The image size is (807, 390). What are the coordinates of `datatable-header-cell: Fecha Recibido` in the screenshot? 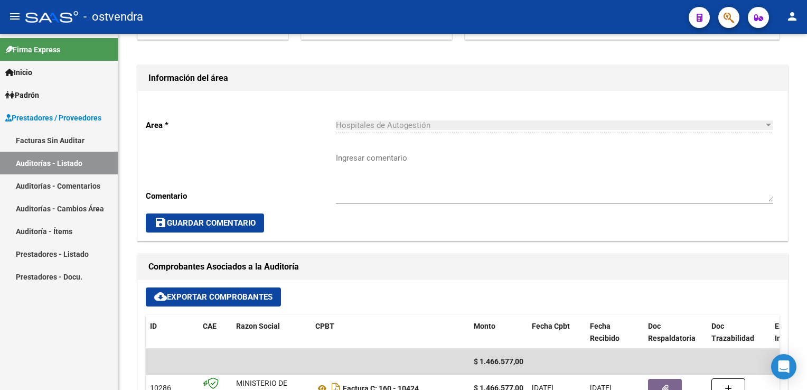 It's located at (615, 332).